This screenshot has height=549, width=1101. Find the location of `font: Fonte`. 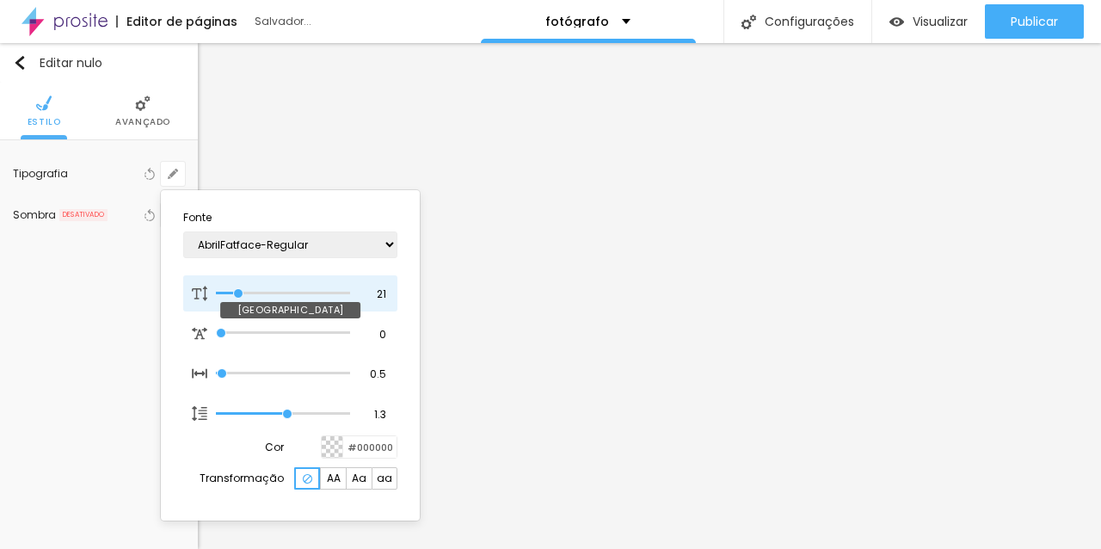

font: Fonte is located at coordinates (197, 217).